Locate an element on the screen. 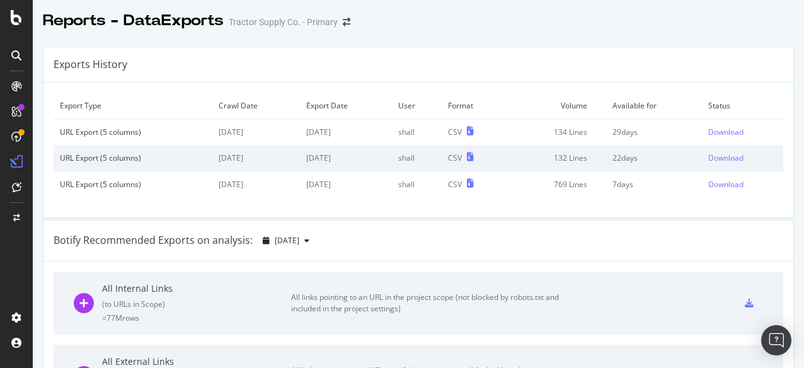 This screenshot has width=804, height=368. div: Botify Recommended Exports on analysis: is located at coordinates (153, 240).